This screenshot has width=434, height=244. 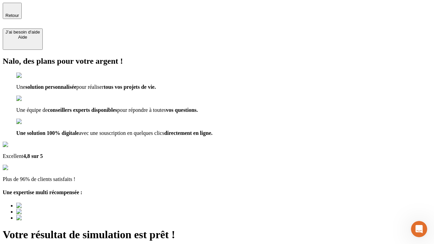 What do you see at coordinates (182, 110) in the screenshot?
I see `span: vos questions.` at bounding box center [182, 110].